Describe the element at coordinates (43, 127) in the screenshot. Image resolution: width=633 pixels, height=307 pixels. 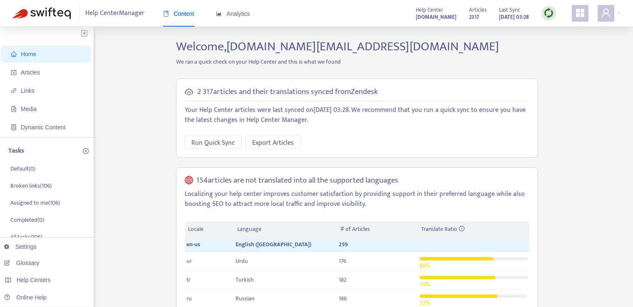
I see `span: Dynamic Content` at that location.